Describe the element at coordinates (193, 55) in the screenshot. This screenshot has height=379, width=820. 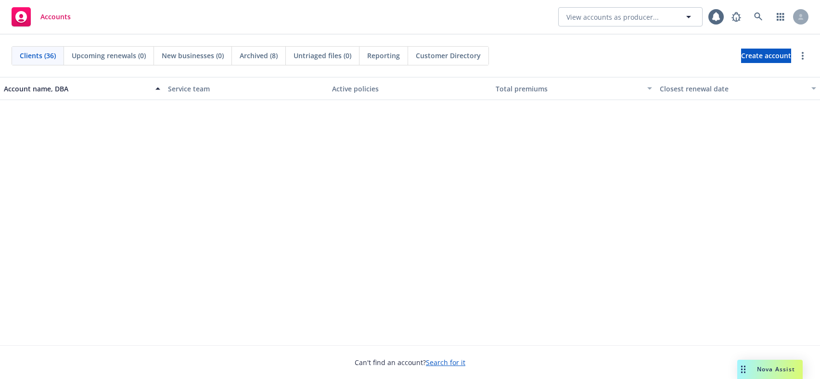
I see `span: New businesses (0)` at that location.